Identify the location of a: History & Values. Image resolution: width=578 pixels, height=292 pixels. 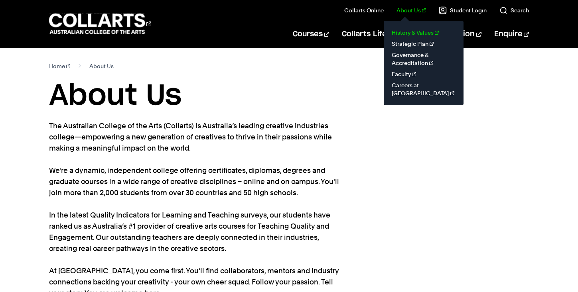
(423, 33).